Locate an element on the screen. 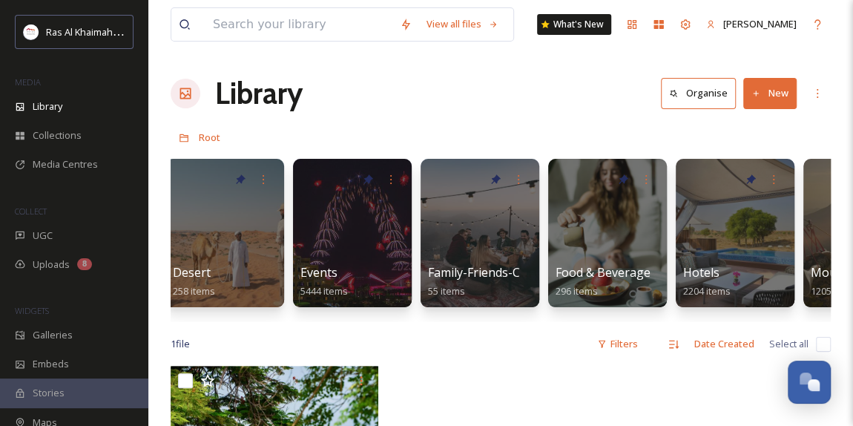  div: What's New is located at coordinates (574, 24).